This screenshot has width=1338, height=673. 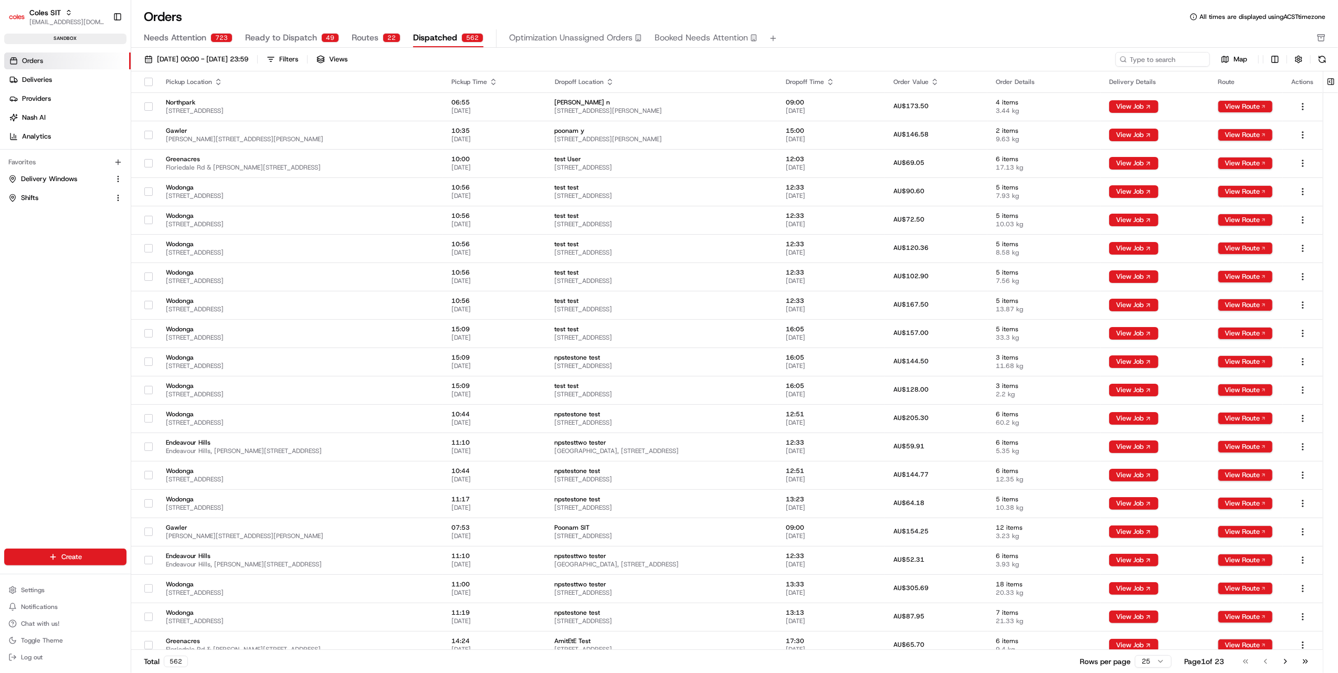 I want to click on span: npstestone test, so click(x=662, y=471).